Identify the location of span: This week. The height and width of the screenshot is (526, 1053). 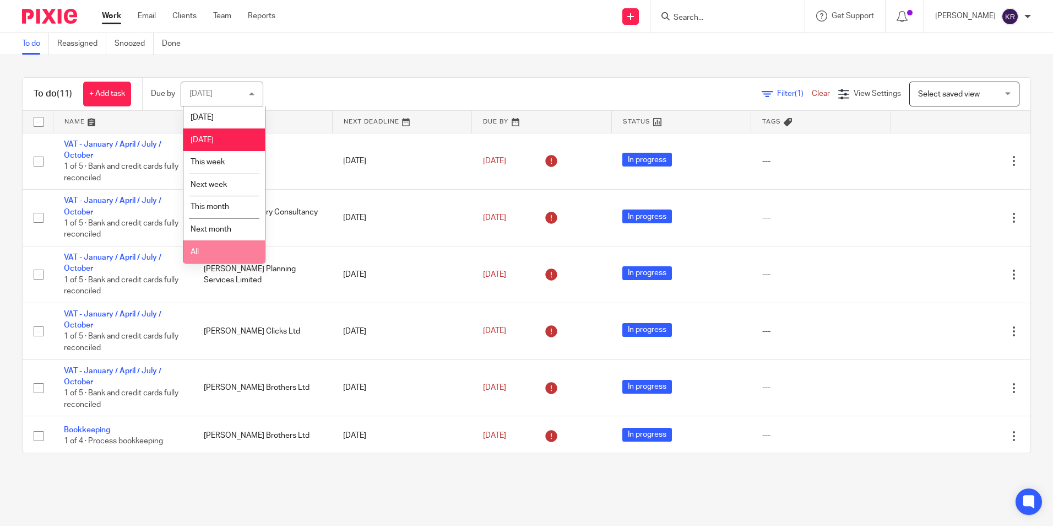
(208, 162).